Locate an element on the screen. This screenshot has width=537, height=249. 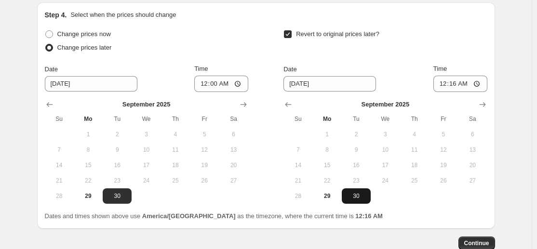
span: Change prices now is located at coordinates (84, 34).